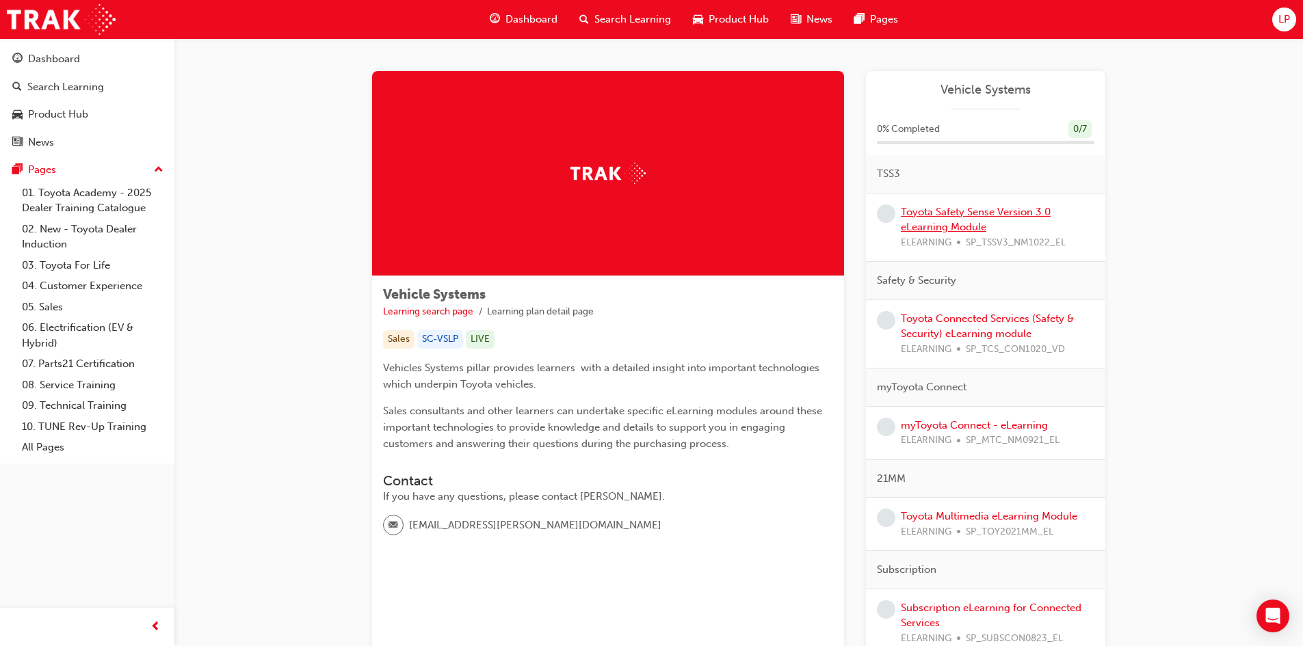  I want to click on a: All Pages, so click(92, 447).